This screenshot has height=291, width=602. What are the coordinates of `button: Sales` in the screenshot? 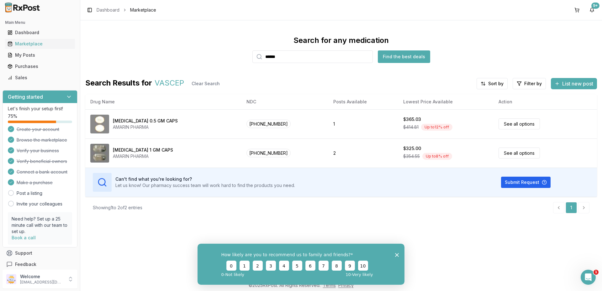 It's located at (40, 78).